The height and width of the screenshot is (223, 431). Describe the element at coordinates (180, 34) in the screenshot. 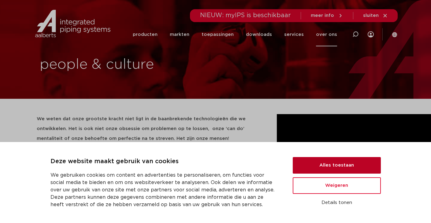

I see `a: markten` at that location.